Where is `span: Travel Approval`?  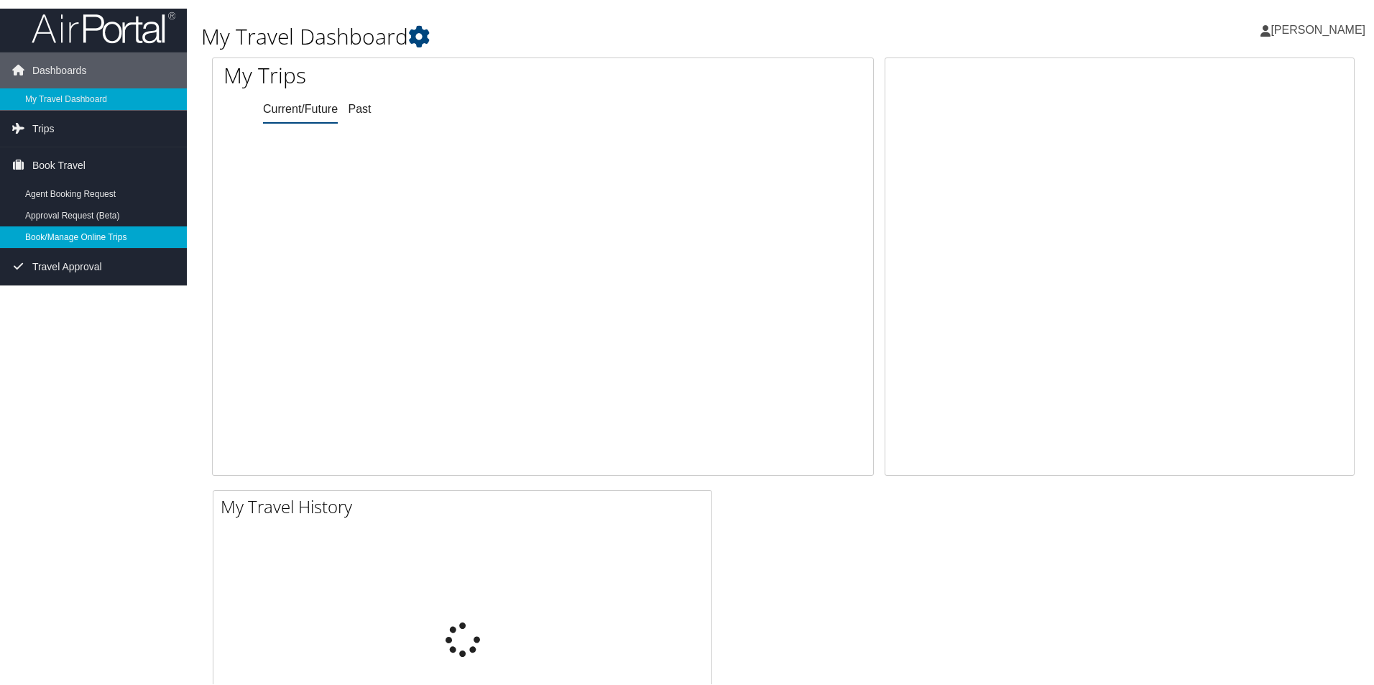 span: Travel Approval is located at coordinates (67, 265).